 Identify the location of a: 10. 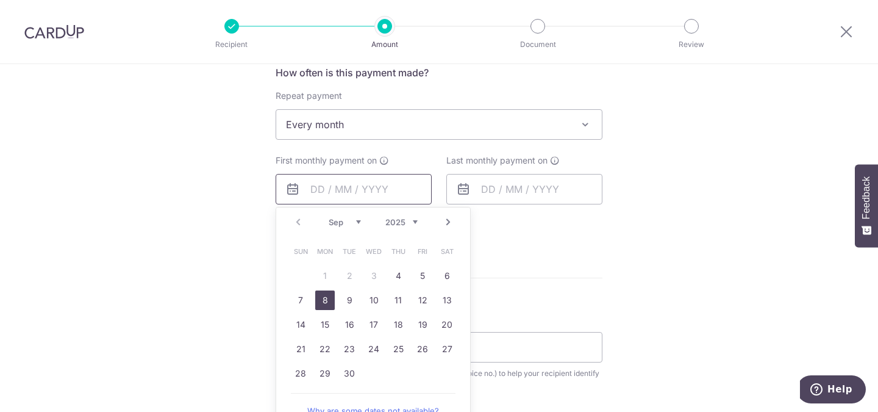
(374, 300).